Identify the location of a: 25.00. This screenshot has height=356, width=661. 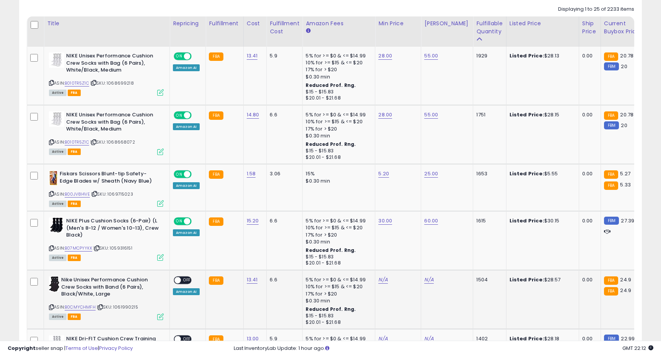
(431, 174).